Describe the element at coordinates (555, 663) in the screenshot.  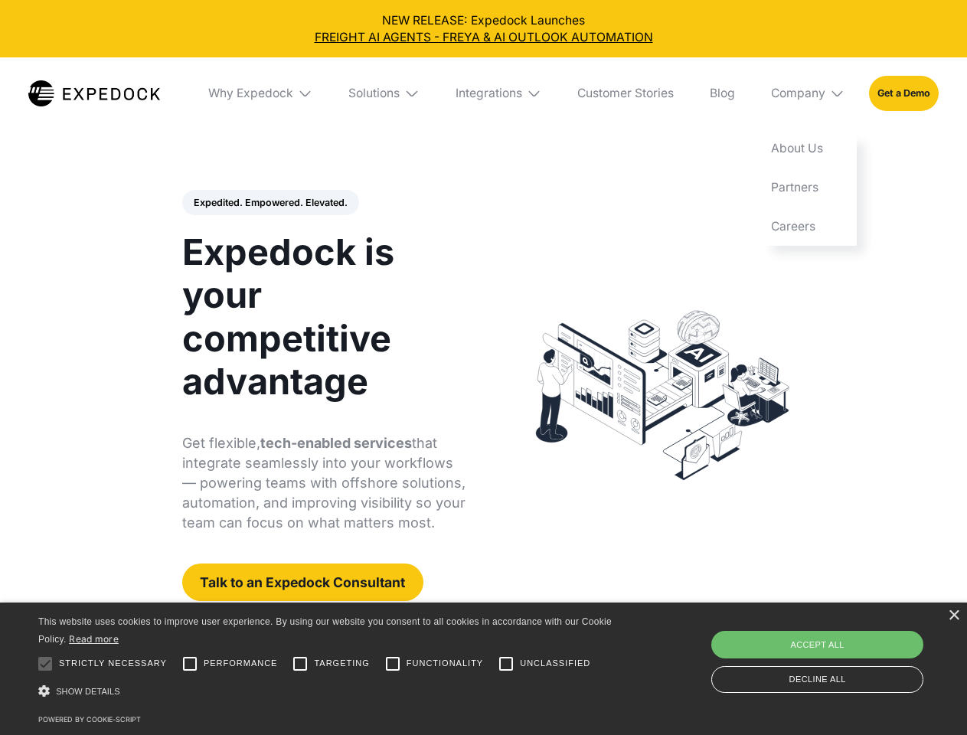
I see `span: Unclassified` at that location.